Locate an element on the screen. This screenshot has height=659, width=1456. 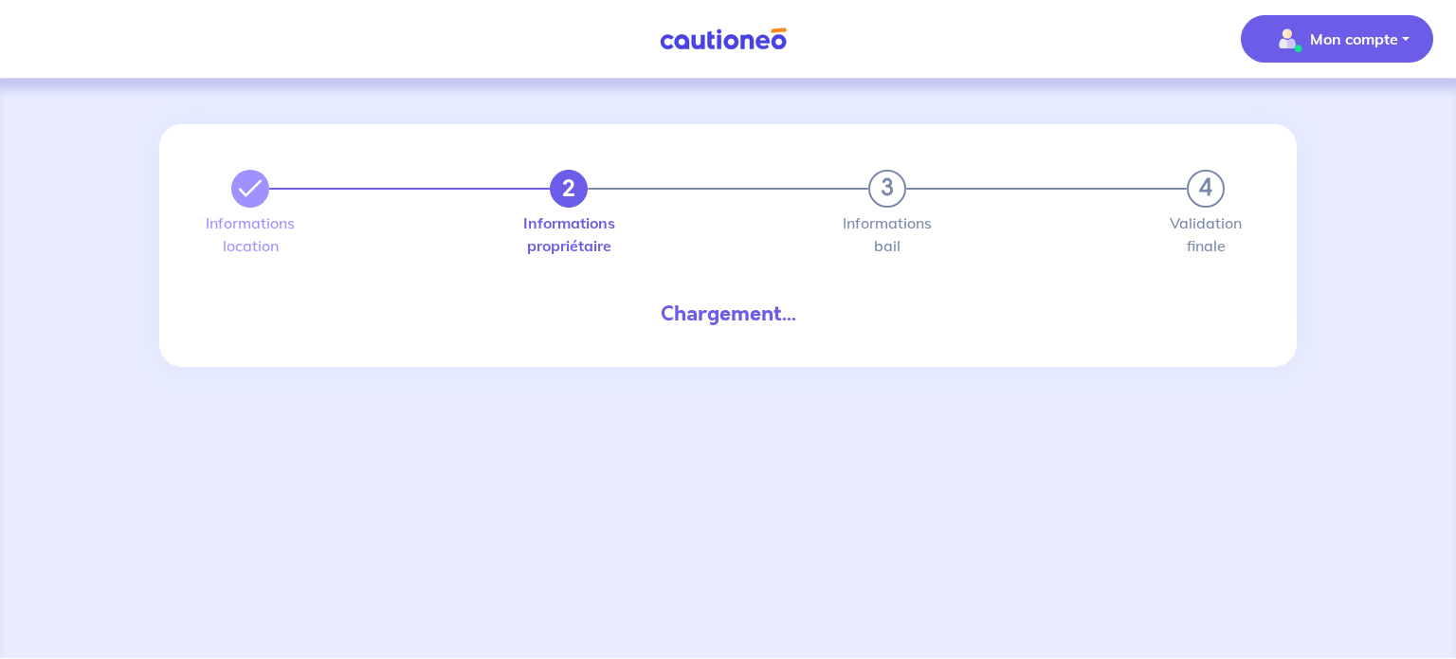
button: 2 is located at coordinates (569, 189).